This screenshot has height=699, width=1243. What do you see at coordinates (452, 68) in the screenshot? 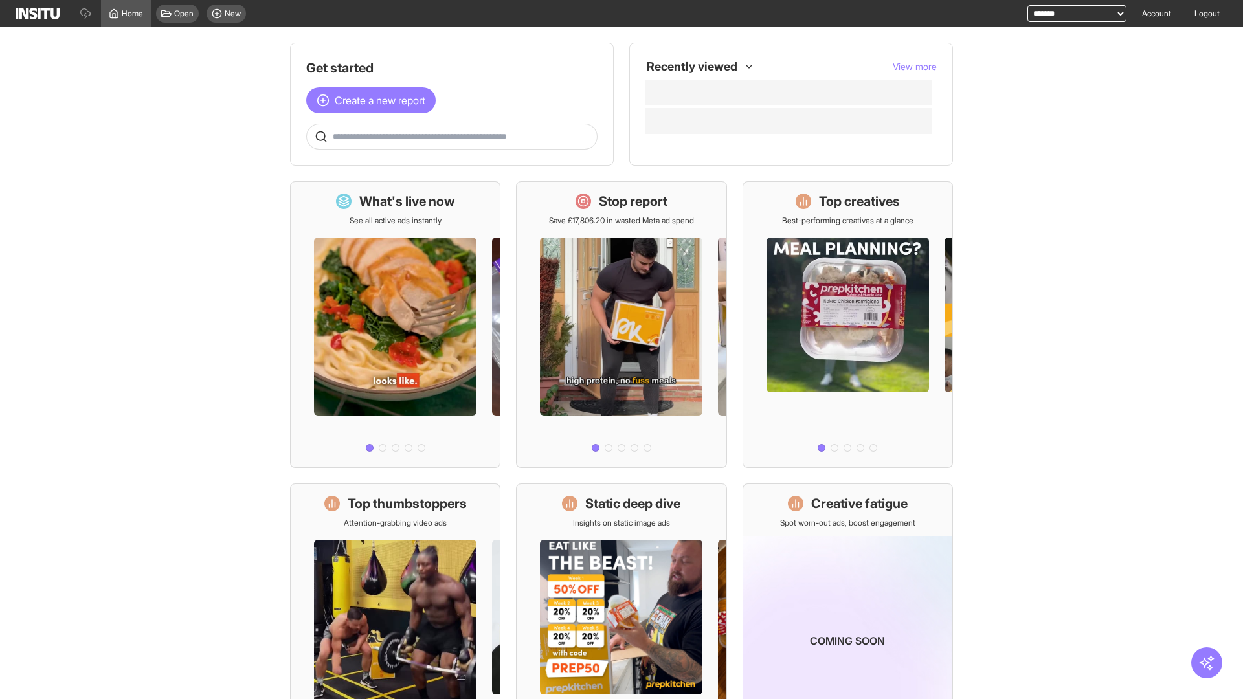
I see `h1: Get started` at bounding box center [452, 68].